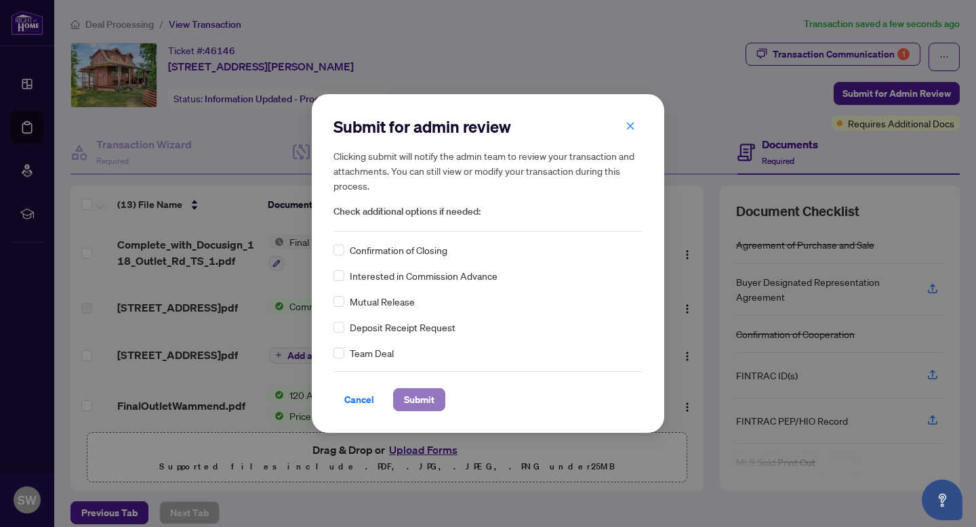  What do you see at coordinates (419, 400) in the screenshot?
I see `span: Submit` at bounding box center [419, 400].